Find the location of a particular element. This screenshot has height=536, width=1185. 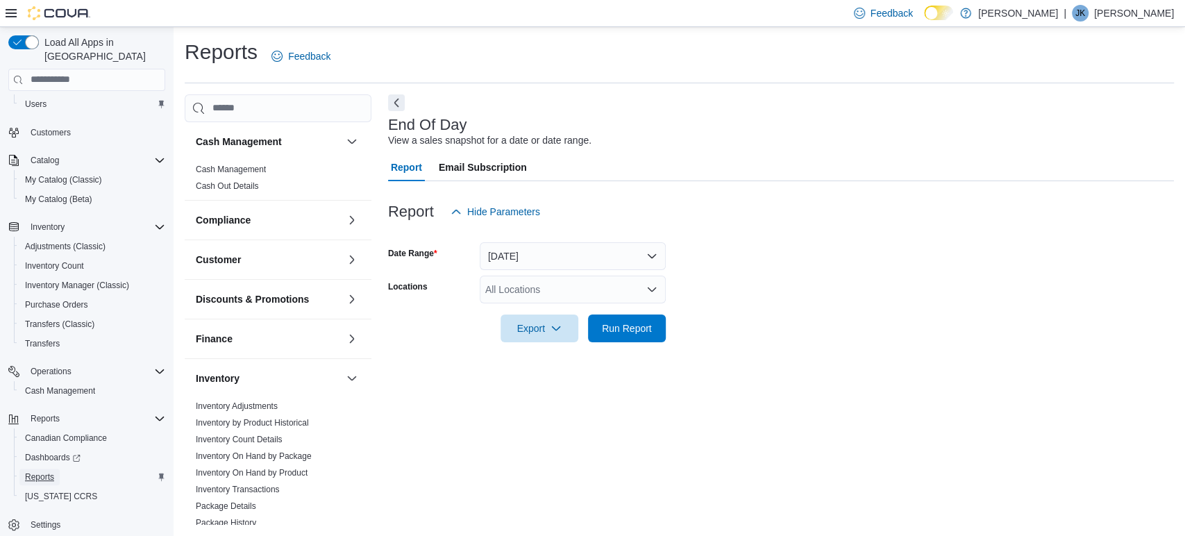

span: Inventory Manager (Classic) is located at coordinates (92, 285).